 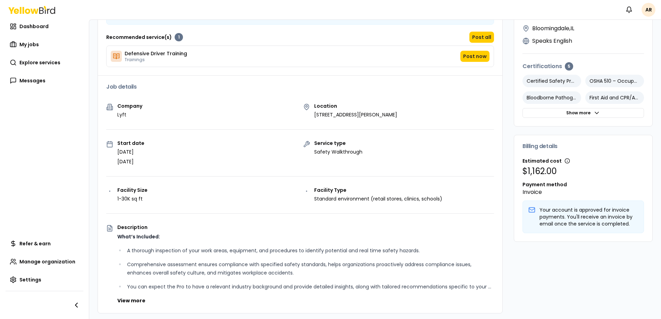 I want to click on p: Start date, so click(x=131, y=143).